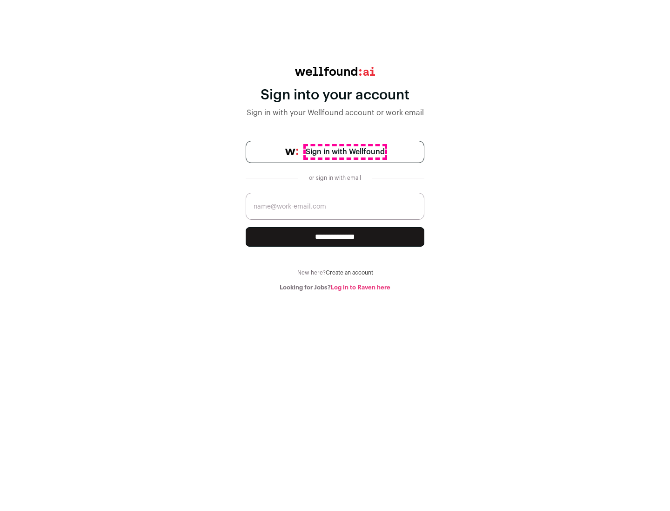 This screenshot has width=670, height=511. Describe the element at coordinates (335, 178) in the screenshot. I see `div: or sign in with email` at that location.